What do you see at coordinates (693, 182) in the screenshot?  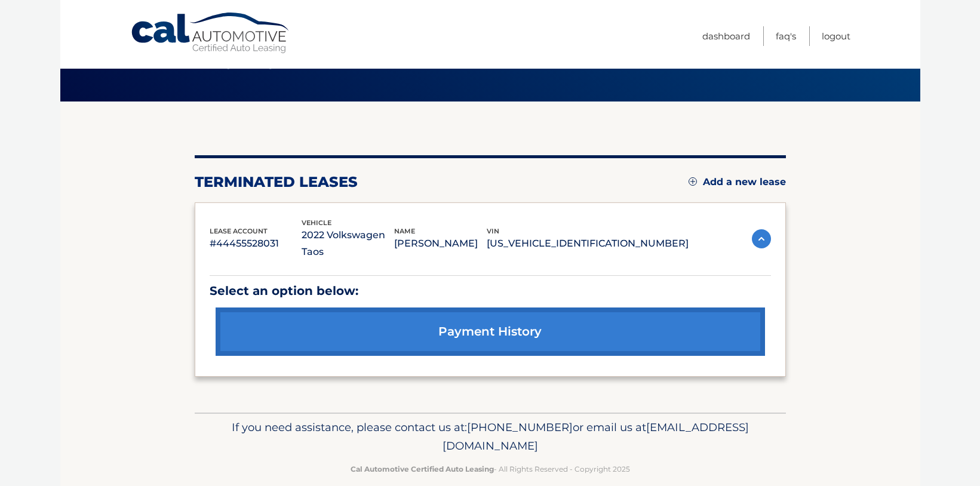 I see `img: add.svg` at bounding box center [693, 182].